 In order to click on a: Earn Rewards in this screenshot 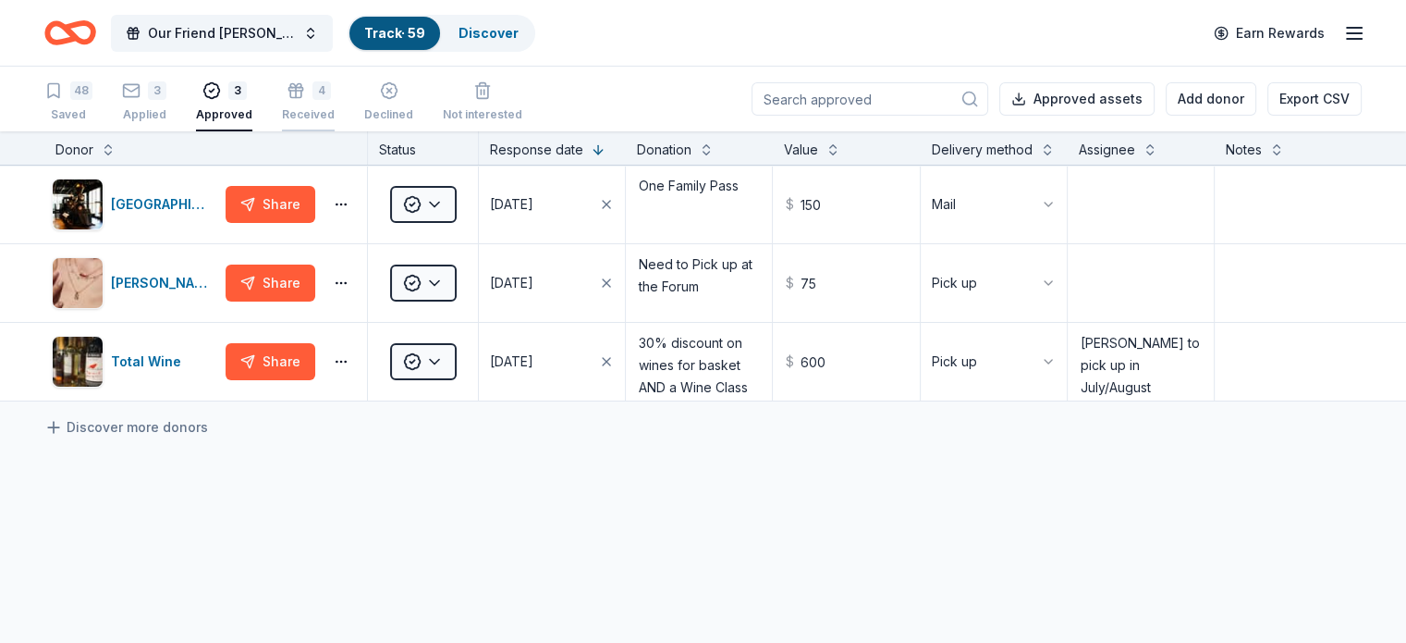, I will do `click(1269, 33)`.